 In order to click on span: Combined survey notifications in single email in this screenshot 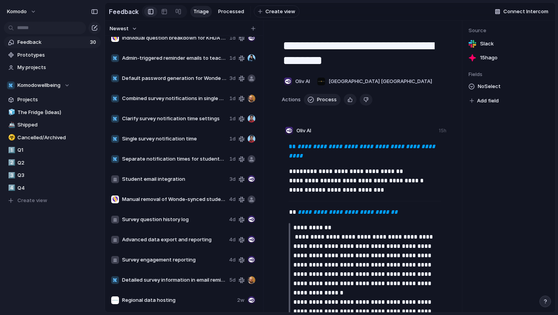, I will do `click(174, 99)`.